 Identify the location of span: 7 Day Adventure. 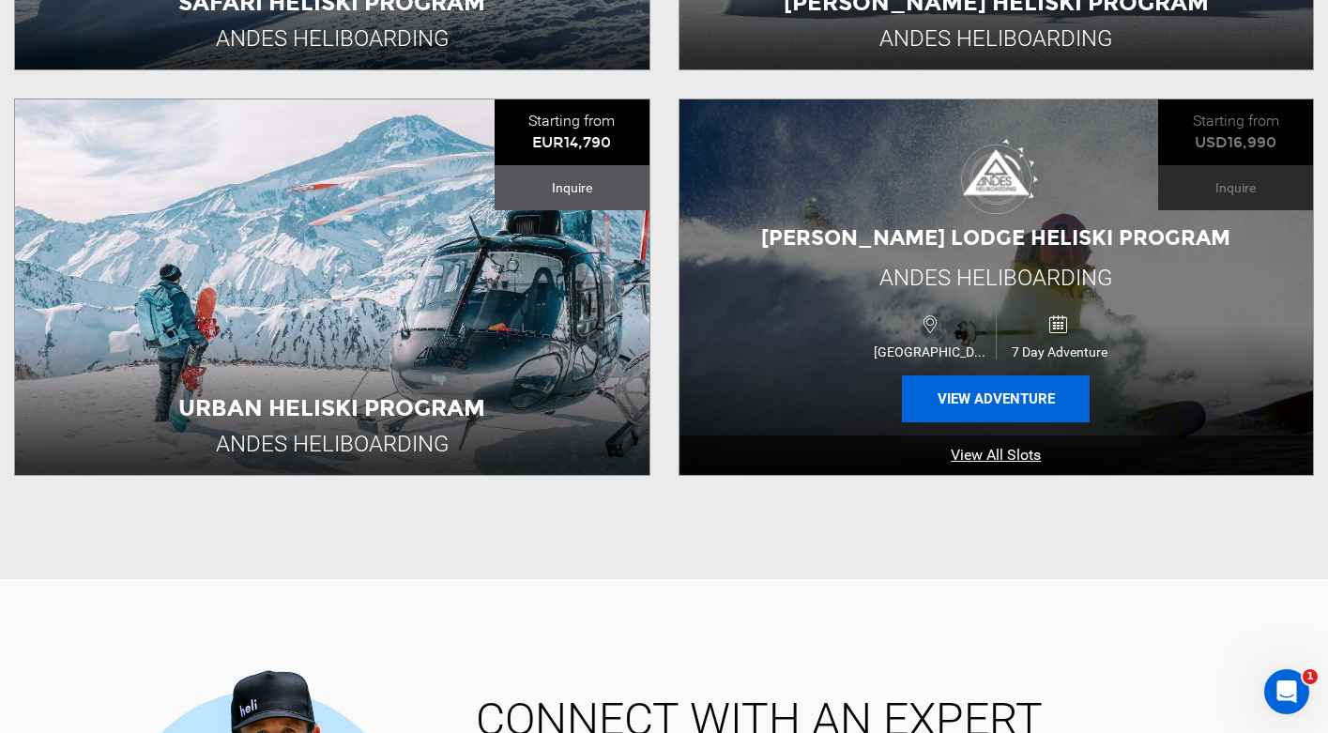
(1059, 352).